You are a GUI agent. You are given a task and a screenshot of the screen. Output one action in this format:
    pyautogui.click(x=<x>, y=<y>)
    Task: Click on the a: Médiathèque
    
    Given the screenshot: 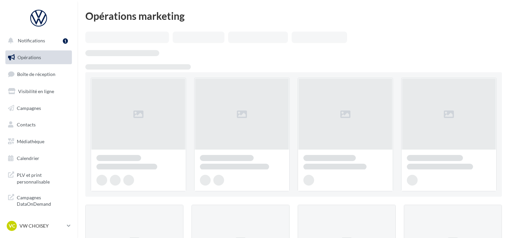 What is the action you would take?
    pyautogui.click(x=39, y=141)
    